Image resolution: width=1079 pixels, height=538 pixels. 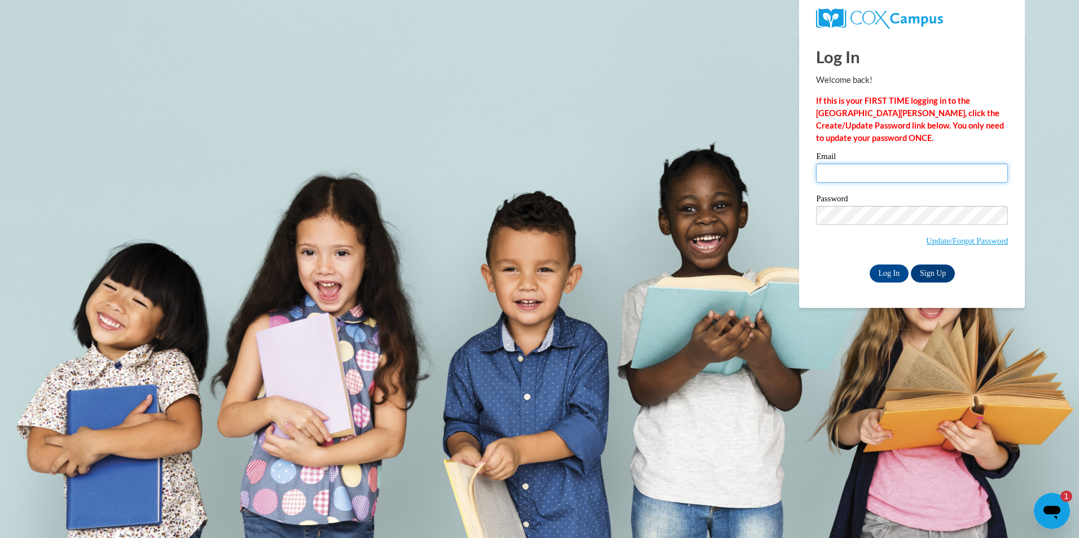 What do you see at coordinates (912, 80) in the screenshot?
I see `p: Welcome back!` at bounding box center [912, 80].